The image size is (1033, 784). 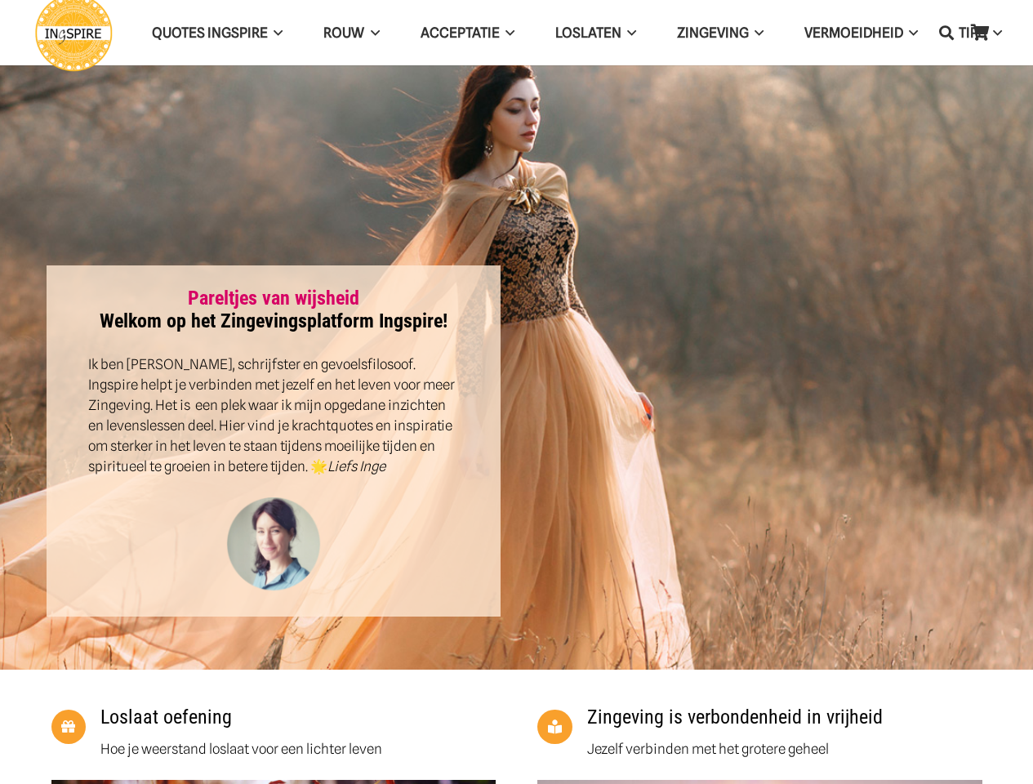 What do you see at coordinates (467, 33) in the screenshot?
I see `a: AcceptatieAcceptatie Menu` at bounding box center [467, 33].